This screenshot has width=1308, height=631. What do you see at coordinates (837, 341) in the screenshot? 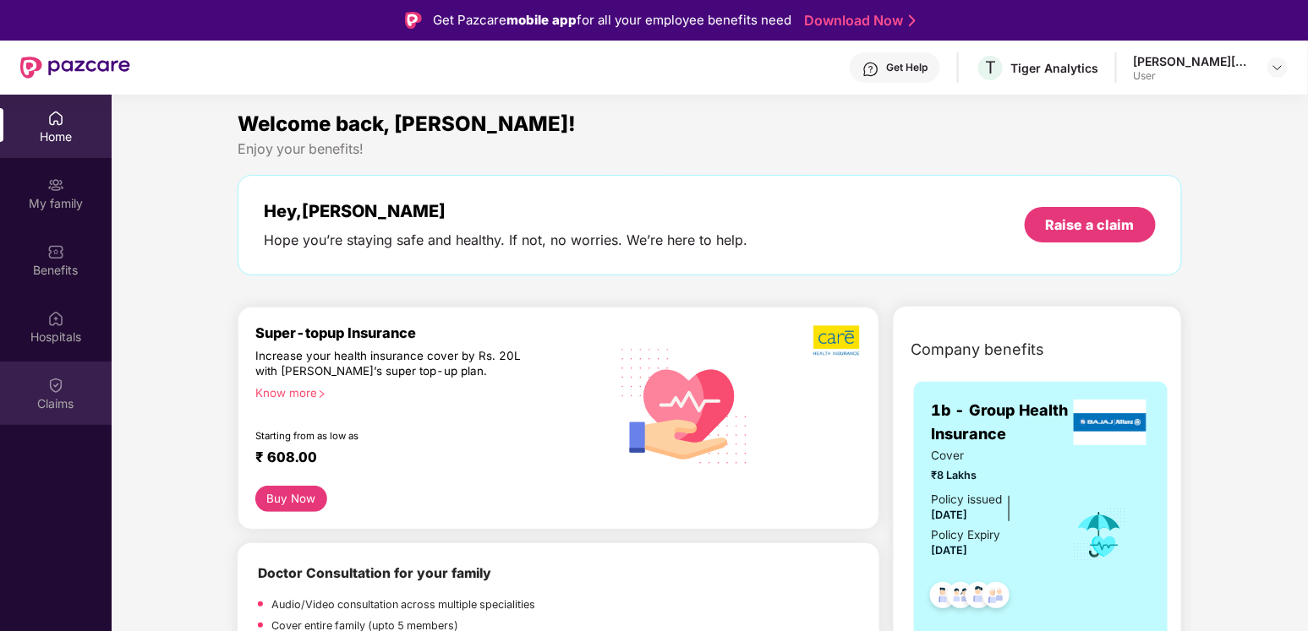
I see `img: b5dec4f62d2307b9de63beb79f102df3.png` at bounding box center [837, 341].